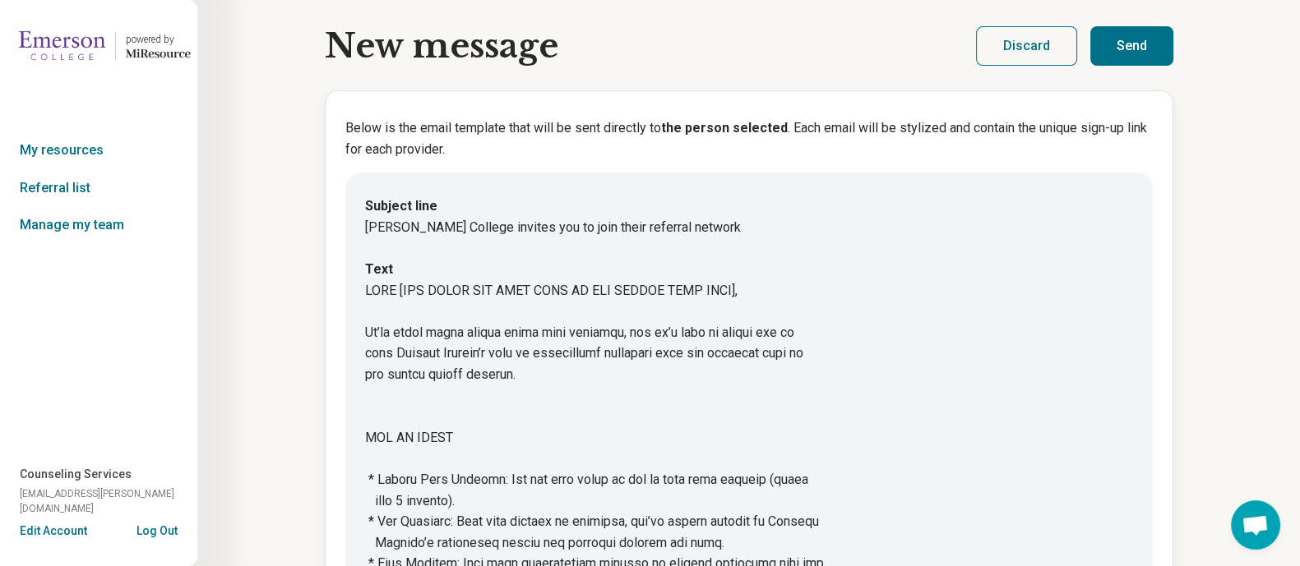 This screenshot has height=566, width=1300. Describe the element at coordinates (76, 474) in the screenshot. I see `span: Counseling Services` at that location.